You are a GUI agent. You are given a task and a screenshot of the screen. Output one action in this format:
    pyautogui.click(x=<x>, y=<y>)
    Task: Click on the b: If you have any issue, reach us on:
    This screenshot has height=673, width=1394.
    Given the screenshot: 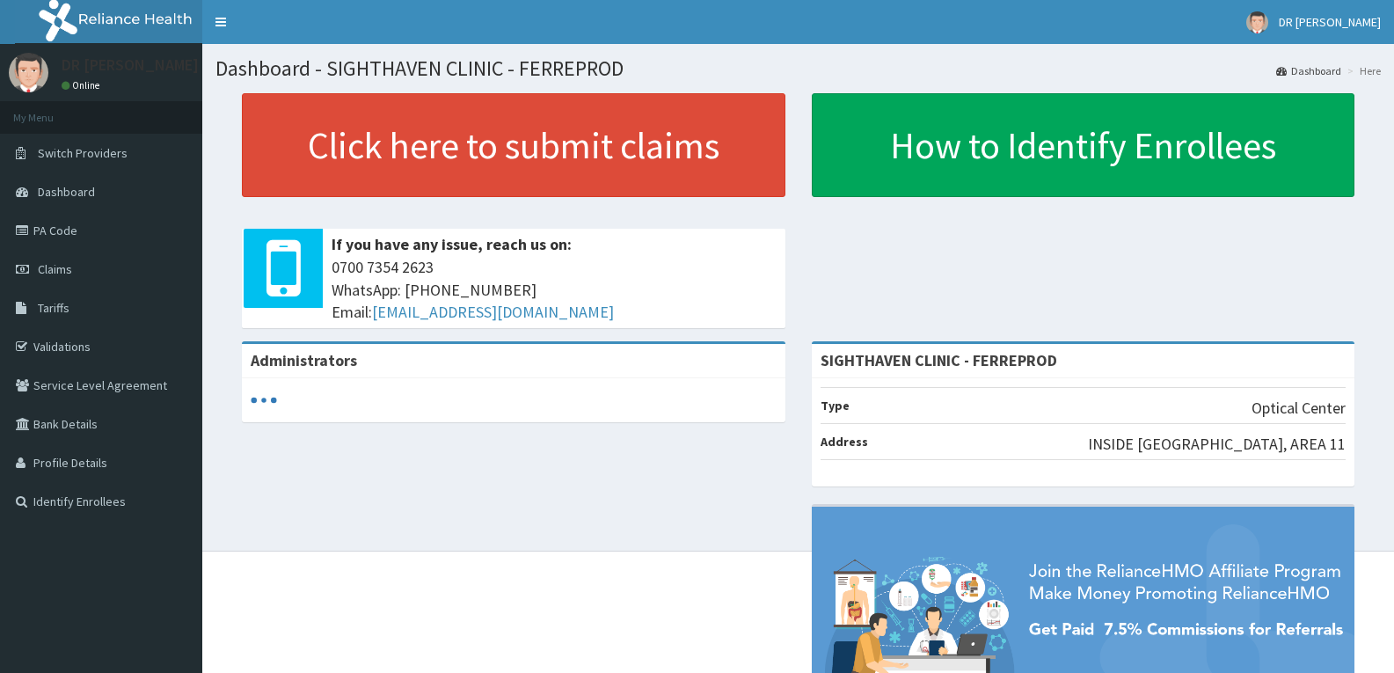 What is the action you would take?
    pyautogui.click(x=451, y=244)
    